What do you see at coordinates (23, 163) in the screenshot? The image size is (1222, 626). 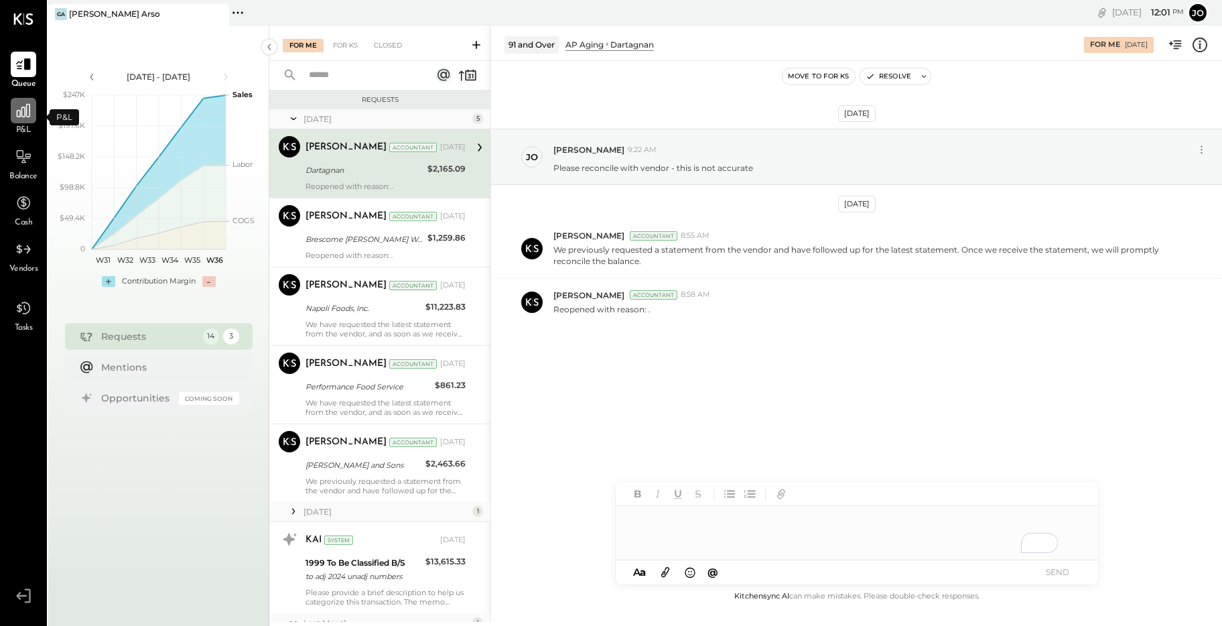 I see `a: Balance` at bounding box center [23, 163].